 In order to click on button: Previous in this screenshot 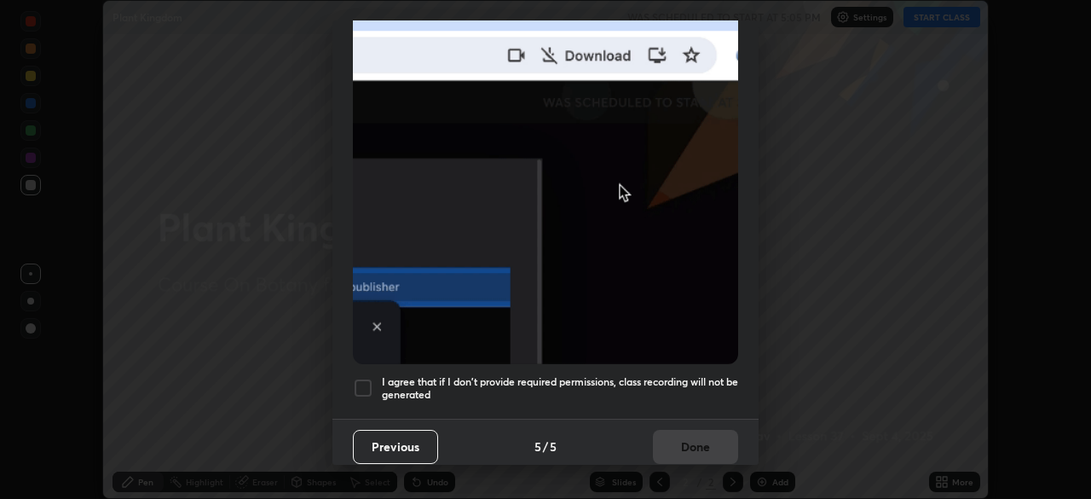, I will do `click(396, 447)`.